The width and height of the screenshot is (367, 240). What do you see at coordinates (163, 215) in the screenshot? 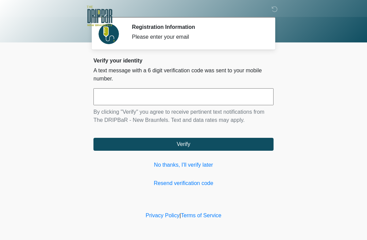
I see `a: Privacy Policy` at bounding box center [163, 215].